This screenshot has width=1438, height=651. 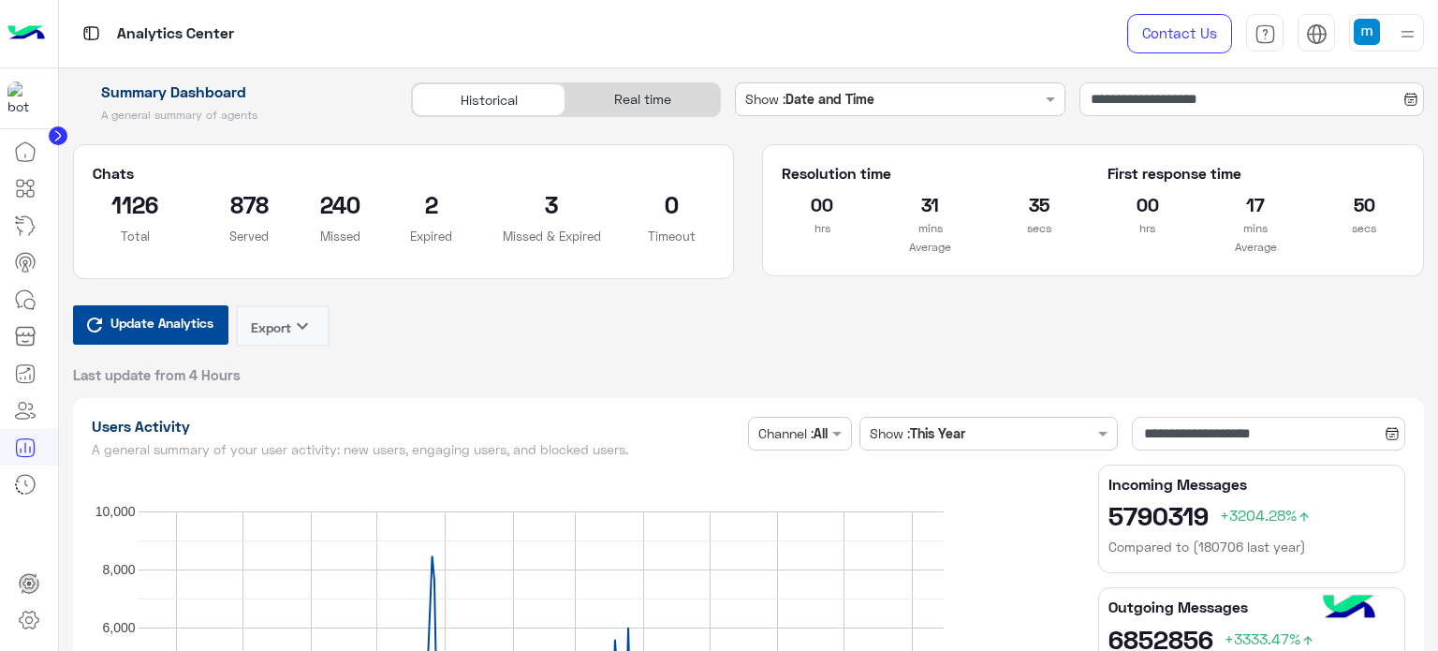 What do you see at coordinates (417, 449) in the screenshot?
I see `h5: A general summary of your user activity: new users, engaging users, and blocked users.` at bounding box center [417, 449].